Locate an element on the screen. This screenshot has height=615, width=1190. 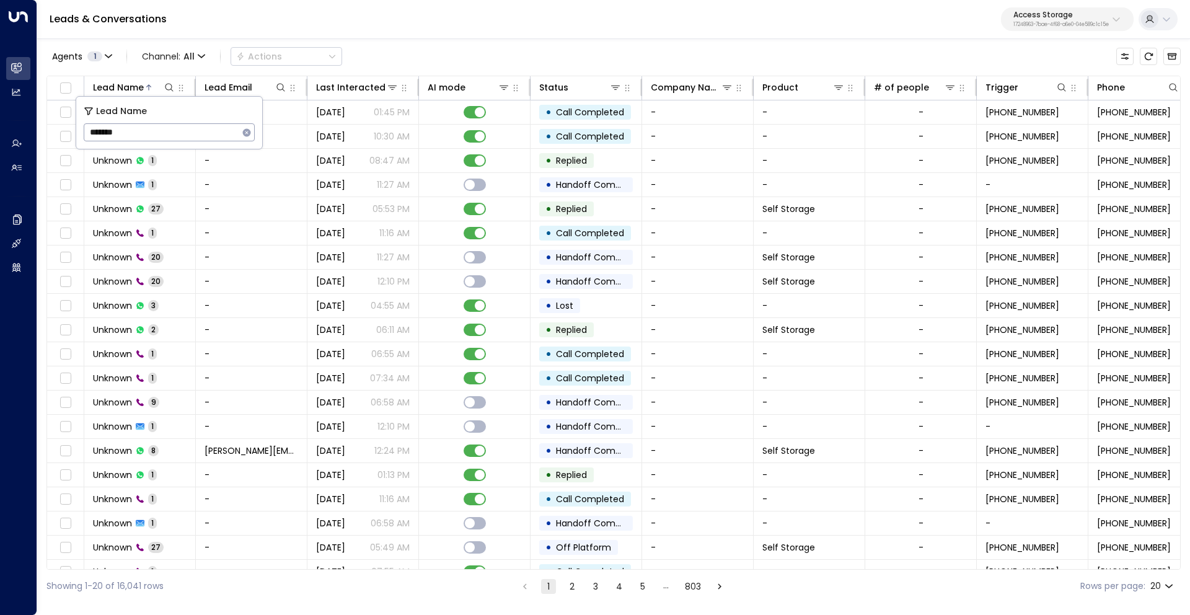
div: Phone is located at coordinates (1111, 87).